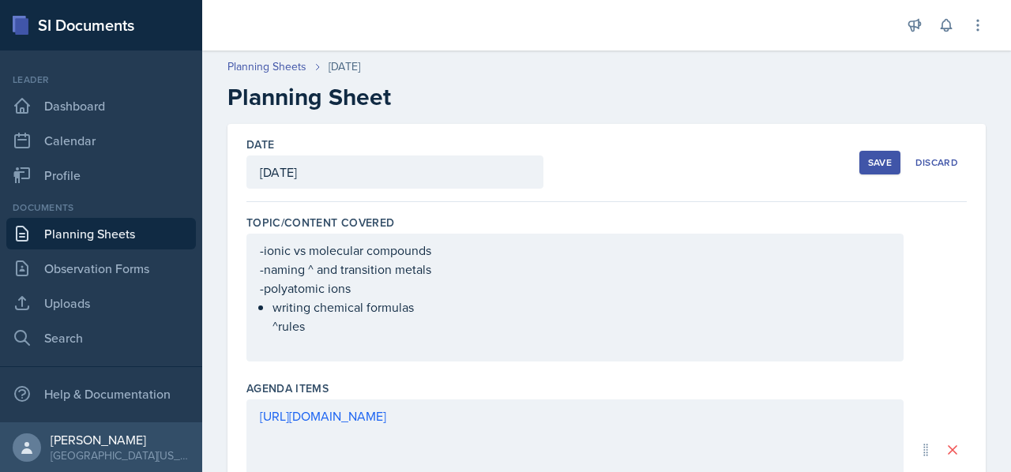 The image size is (1011, 472). Describe the element at coordinates (575, 269) in the screenshot. I see `p: -naming ^ and transition metals` at that location.